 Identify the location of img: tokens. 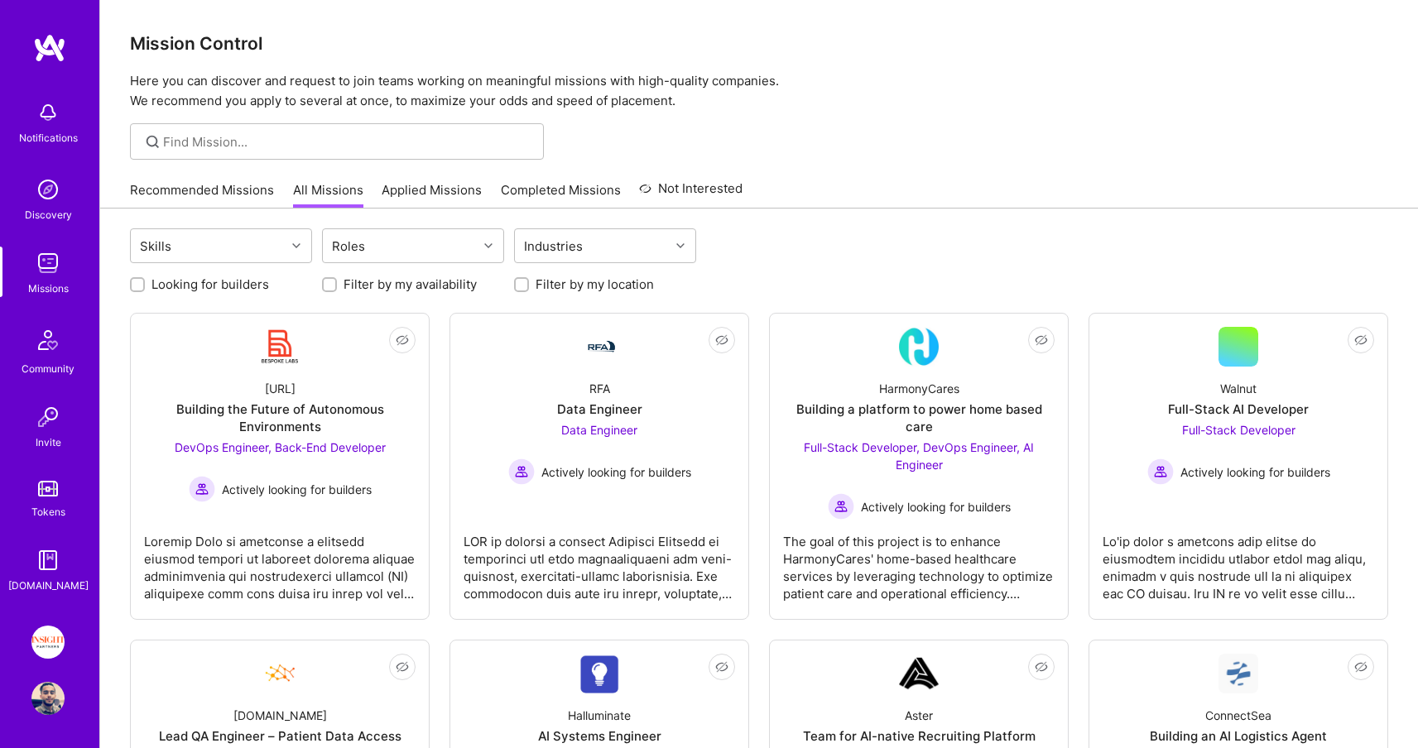
(48, 488).